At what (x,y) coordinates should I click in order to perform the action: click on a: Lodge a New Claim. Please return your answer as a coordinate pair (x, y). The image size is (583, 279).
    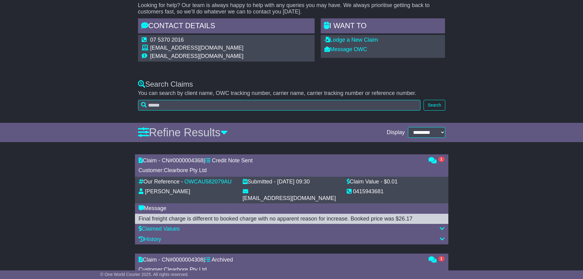
    Looking at the image, I should click on (351, 40).